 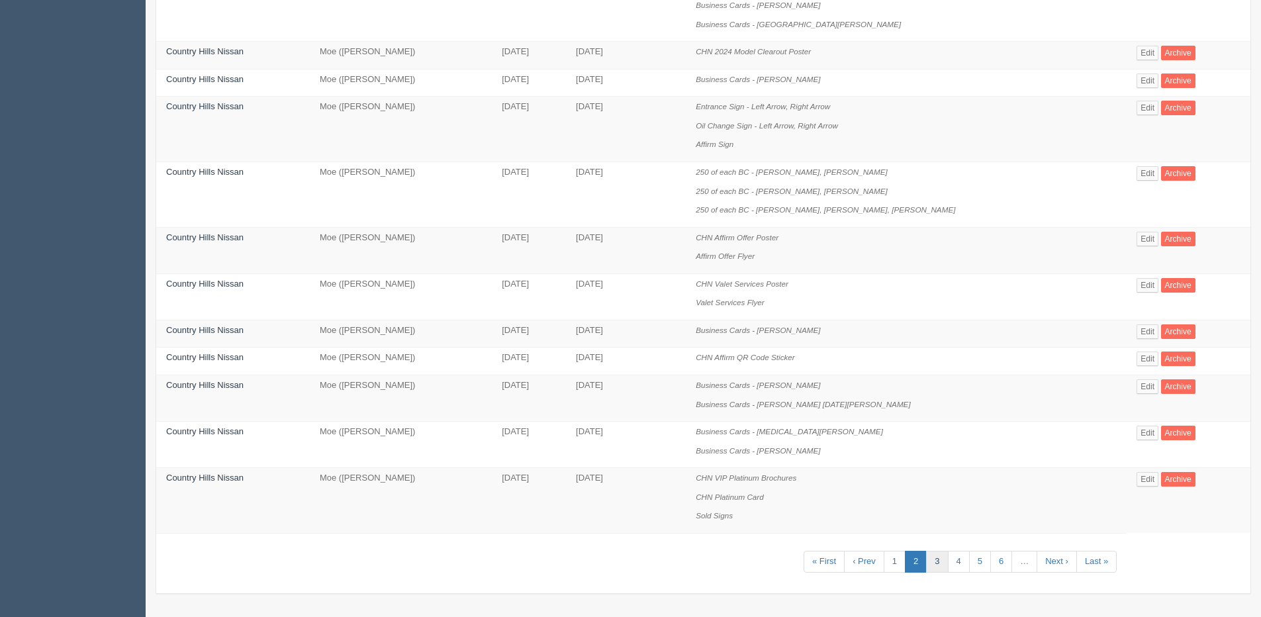 I want to click on i: CHN Valet Services Poster, so click(x=742, y=283).